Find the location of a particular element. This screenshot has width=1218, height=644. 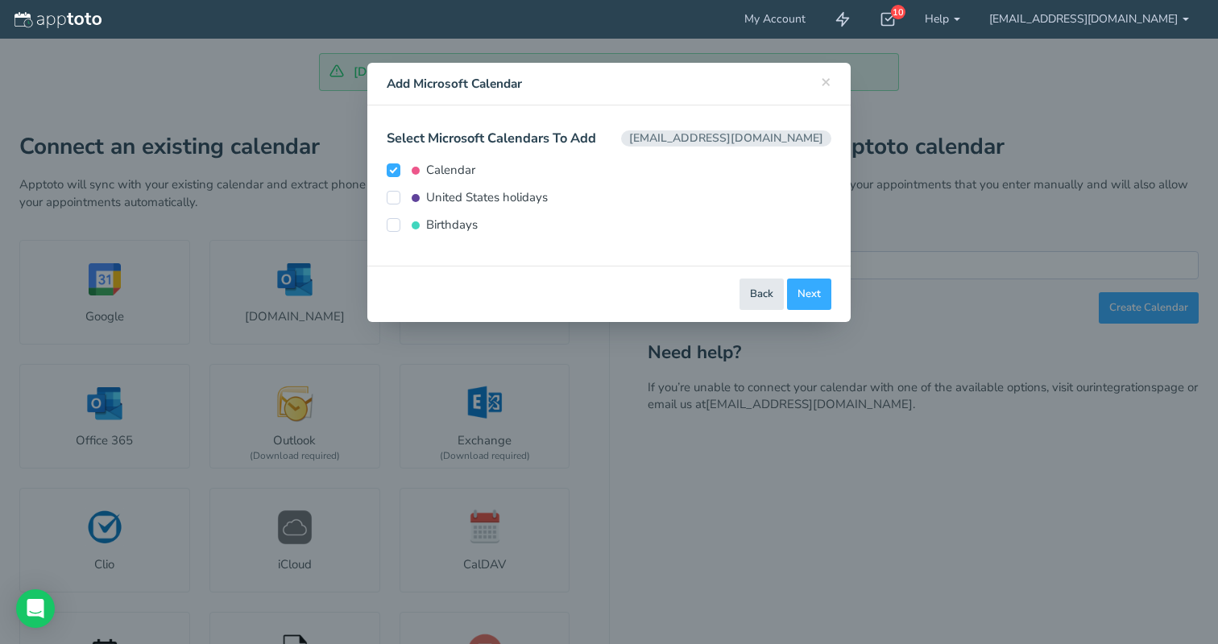

label: United States holidays is located at coordinates (467, 197).